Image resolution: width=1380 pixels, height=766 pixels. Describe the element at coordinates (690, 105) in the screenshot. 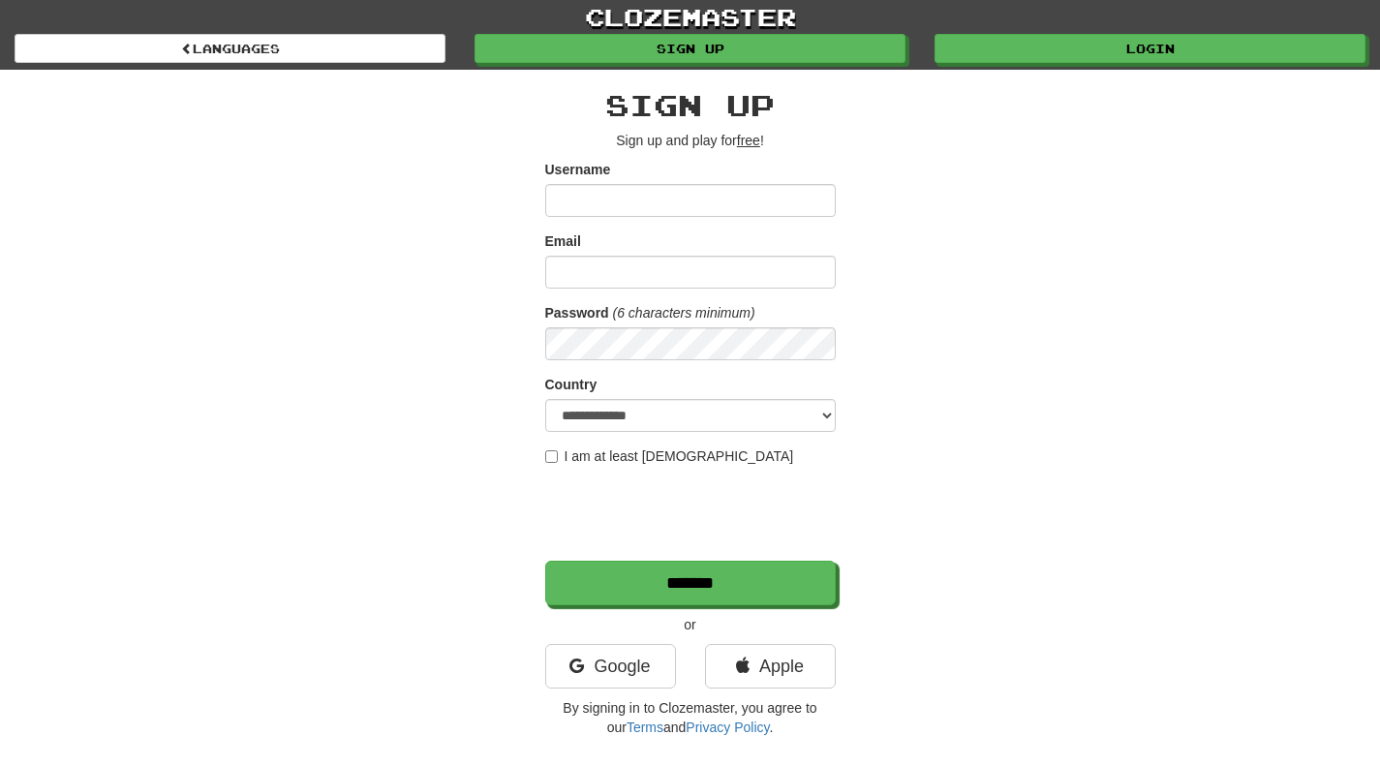

I see `h2: Sign up` at that location.